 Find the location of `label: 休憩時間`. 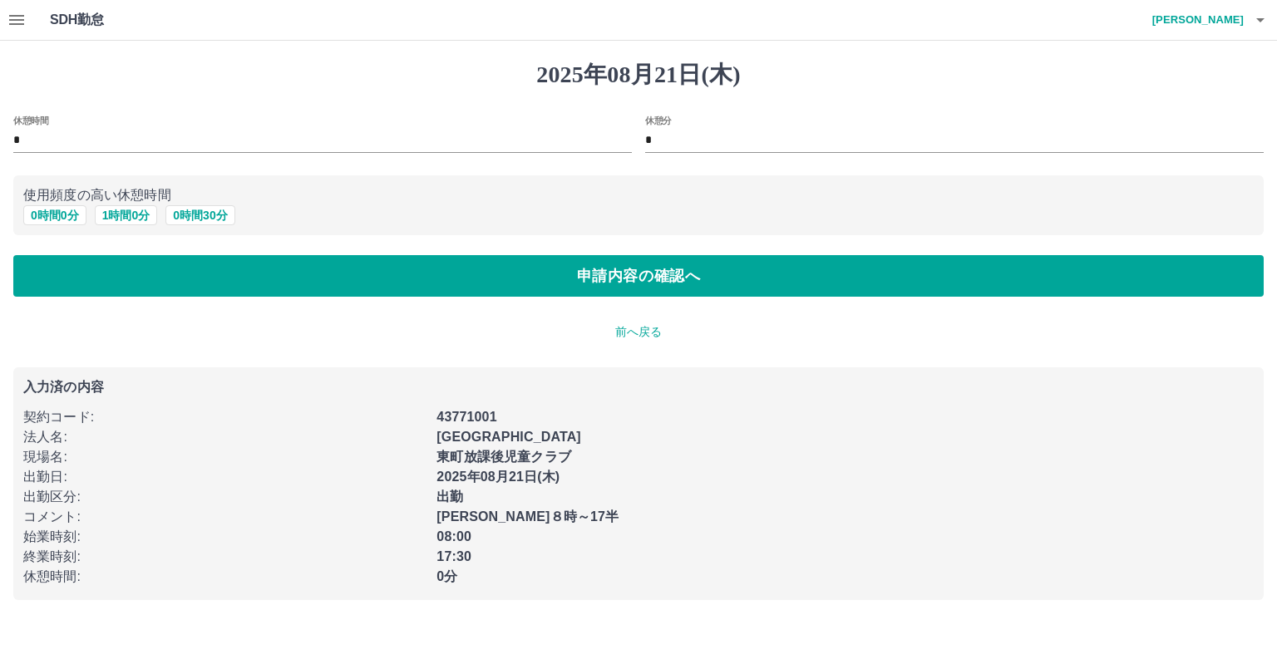

label: 休憩時間 is located at coordinates (31, 120).